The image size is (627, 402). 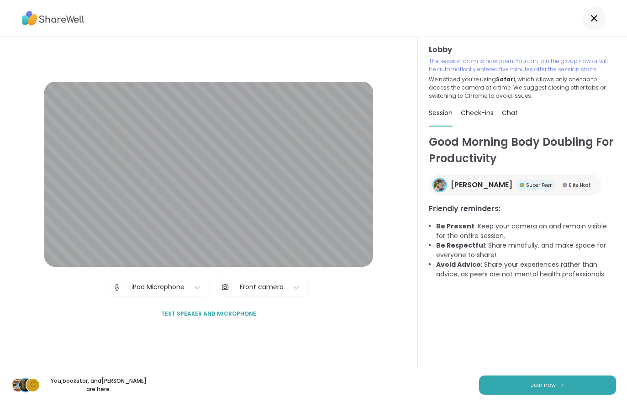 What do you see at coordinates (565, 185) in the screenshot?
I see `img: Elite Host` at bounding box center [565, 185].